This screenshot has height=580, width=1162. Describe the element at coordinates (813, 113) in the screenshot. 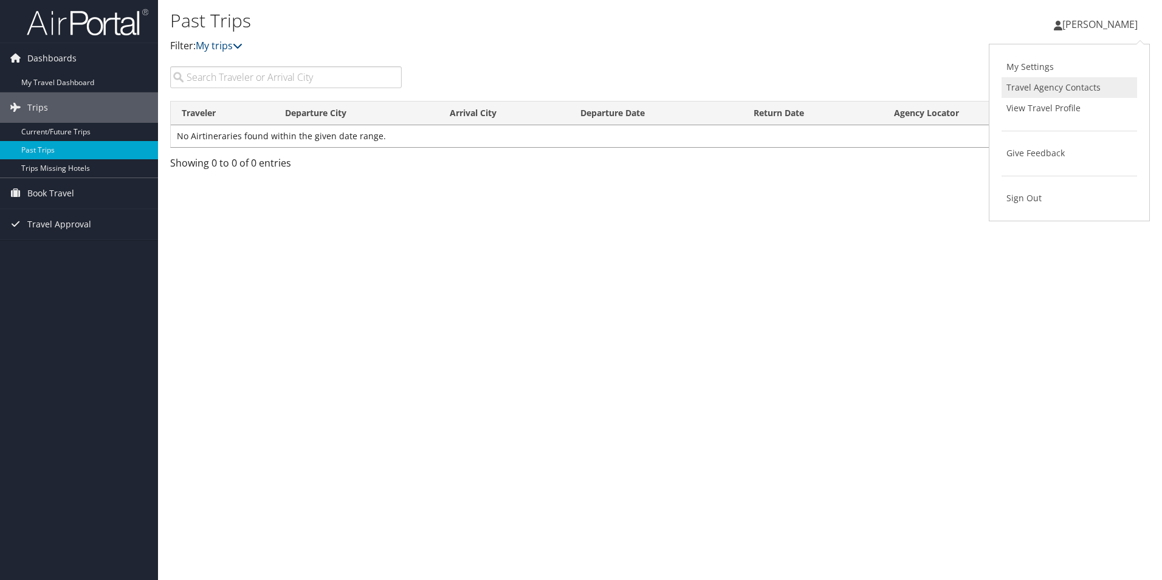

I see `th: Return Date: activate to sort column ascending` at that location.